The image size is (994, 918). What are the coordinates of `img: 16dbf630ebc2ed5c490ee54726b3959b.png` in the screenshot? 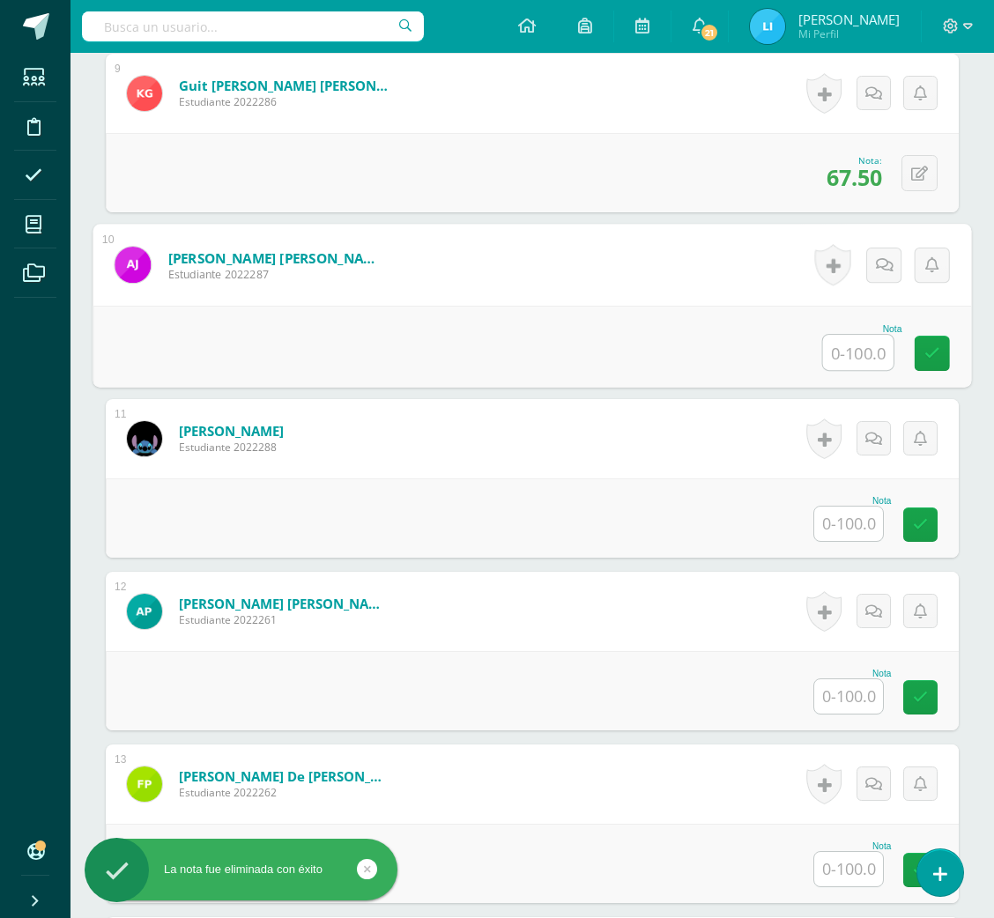 It's located at (144, 611).